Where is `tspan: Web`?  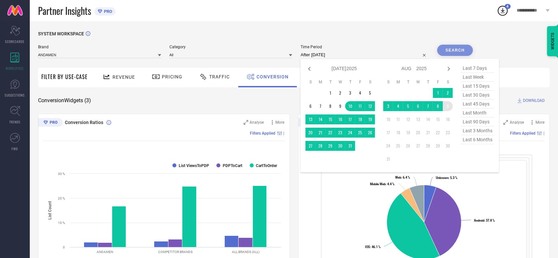 tspan: Web is located at coordinates (398, 177).